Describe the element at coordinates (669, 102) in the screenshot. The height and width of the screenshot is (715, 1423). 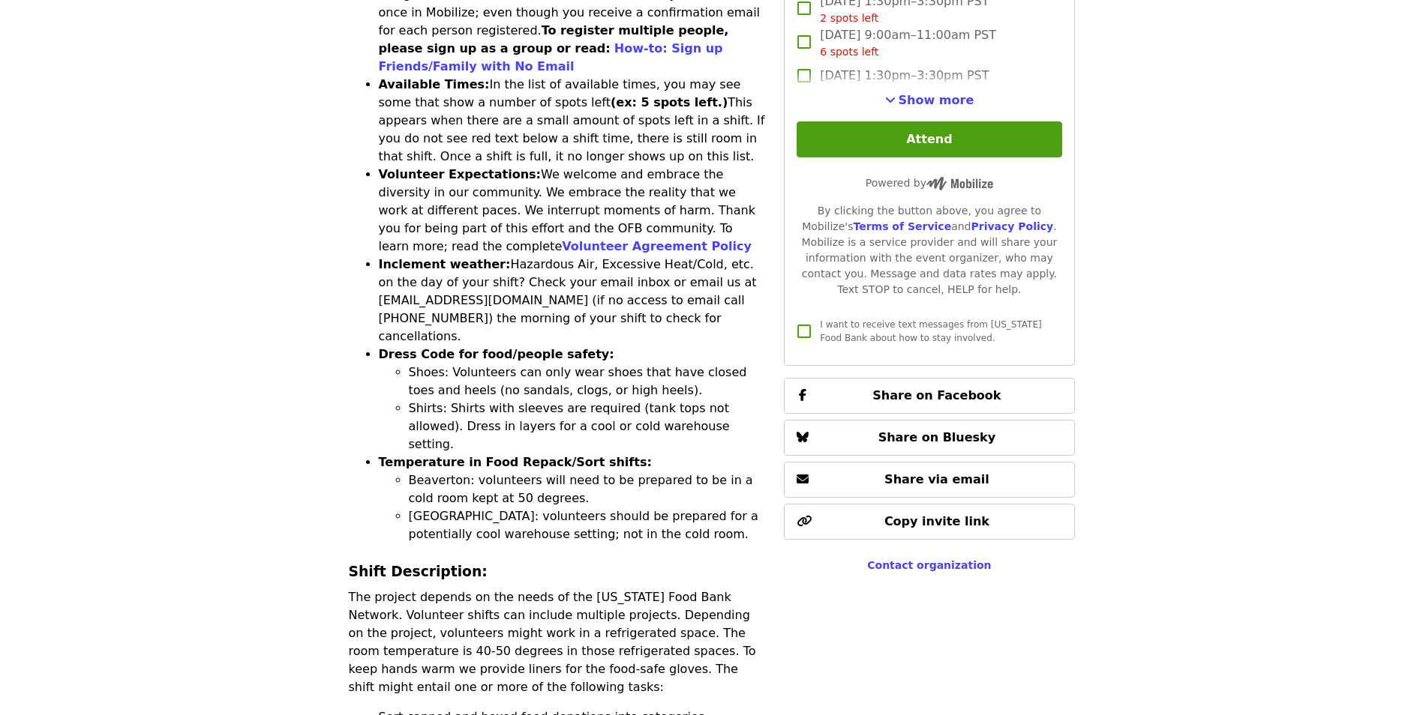
I see `strong: (ex: 5 spots left.)` at that location.